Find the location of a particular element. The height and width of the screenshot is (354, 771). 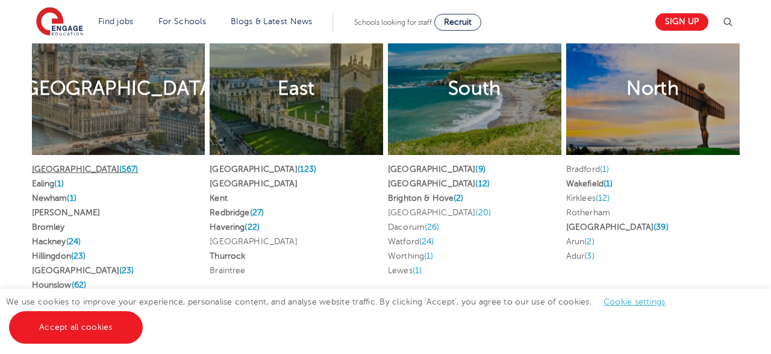

span: (9) is located at coordinates (480, 169).